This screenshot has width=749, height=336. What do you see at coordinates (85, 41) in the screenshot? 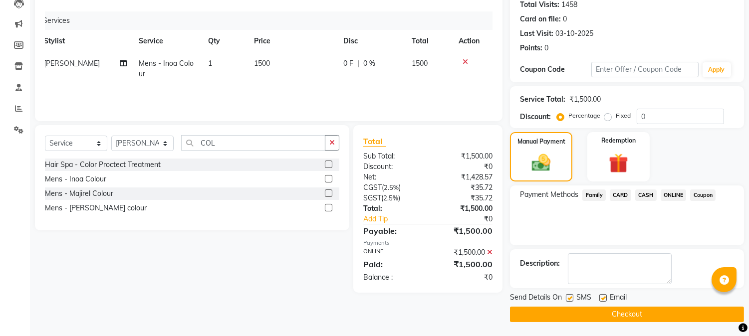
I see `th: Stylist` at bounding box center [85, 41].